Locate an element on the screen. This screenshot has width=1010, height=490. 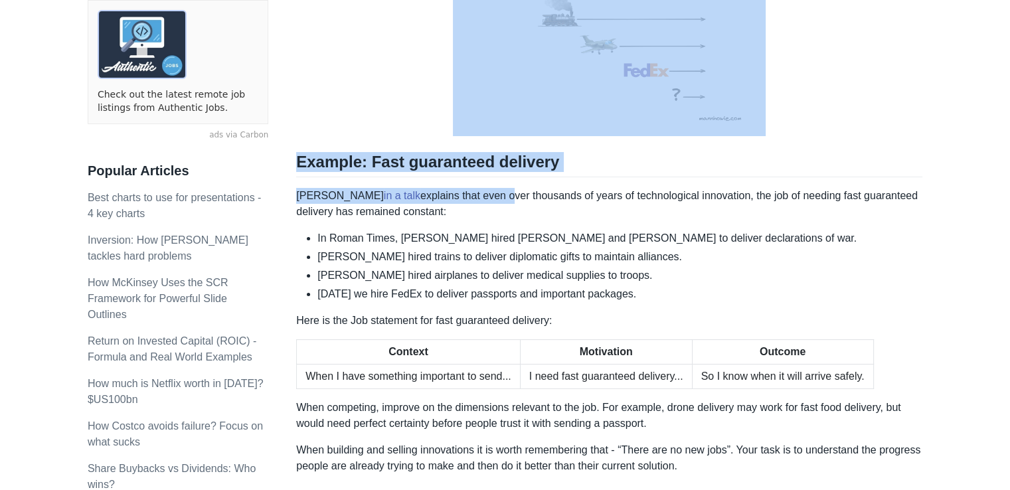
img: ads via Carbon is located at coordinates (142, 44).